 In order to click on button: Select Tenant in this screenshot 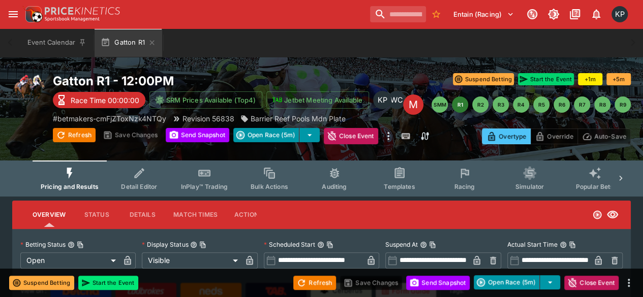, I will do `click(483, 14)`.